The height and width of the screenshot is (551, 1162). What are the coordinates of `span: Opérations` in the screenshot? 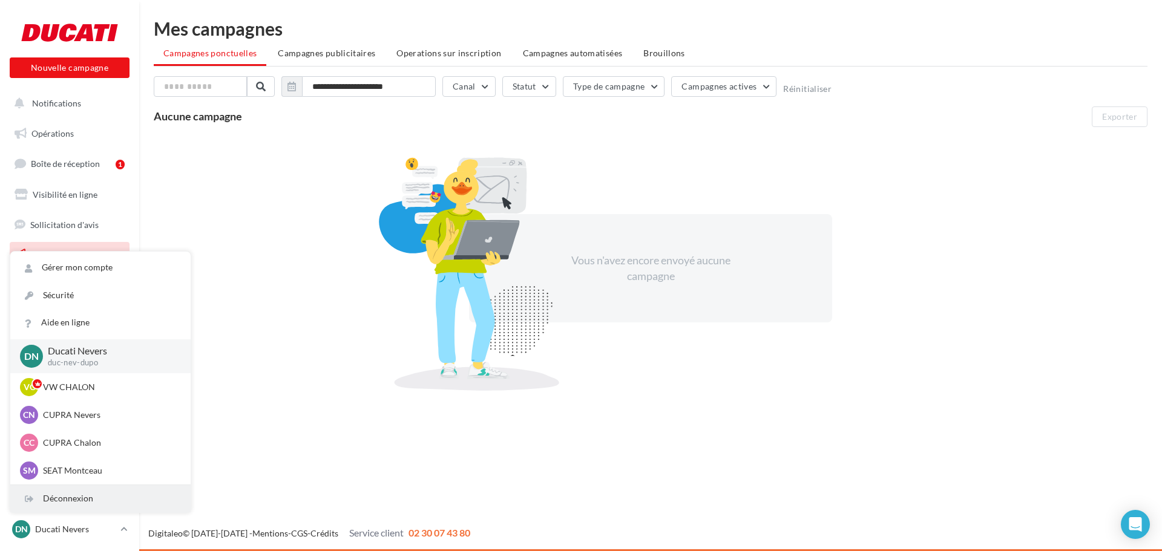 It's located at (53, 133).